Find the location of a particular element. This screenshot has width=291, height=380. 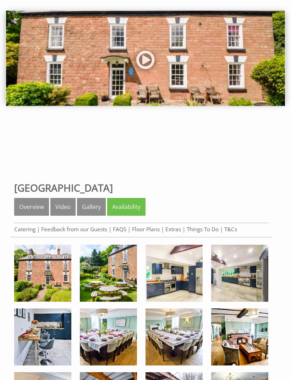

img: An elegant music lounge with chairs and sofa around a brick fireplace and large coffee table at F... is located at coordinates (239, 338).